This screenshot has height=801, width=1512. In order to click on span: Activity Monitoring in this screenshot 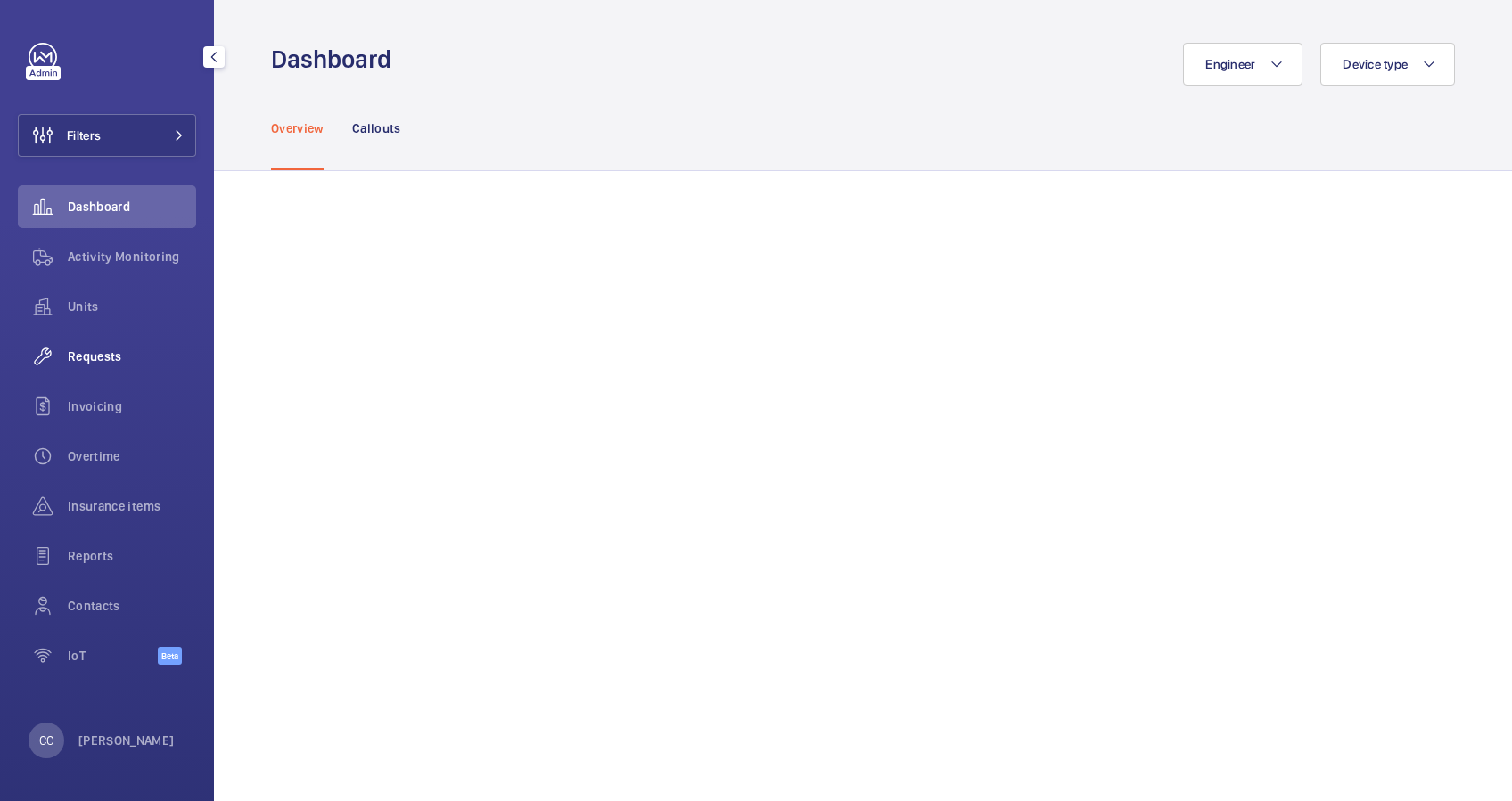, I will do `click(132, 257)`.